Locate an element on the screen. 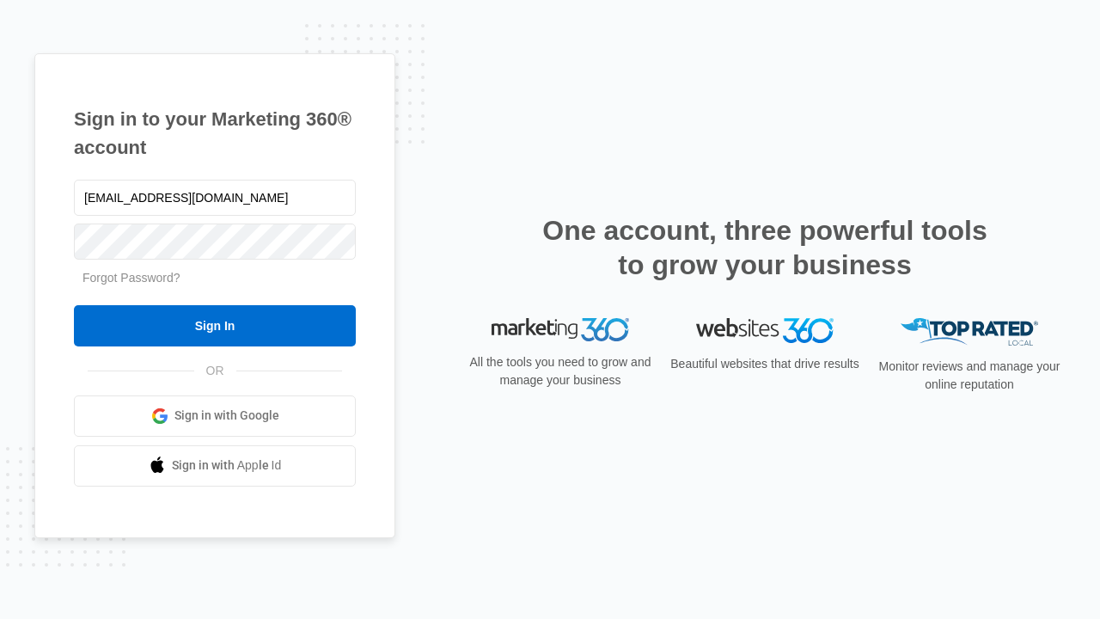 The height and width of the screenshot is (619, 1100). p: Beautiful websites that drive results is located at coordinates (765, 363).